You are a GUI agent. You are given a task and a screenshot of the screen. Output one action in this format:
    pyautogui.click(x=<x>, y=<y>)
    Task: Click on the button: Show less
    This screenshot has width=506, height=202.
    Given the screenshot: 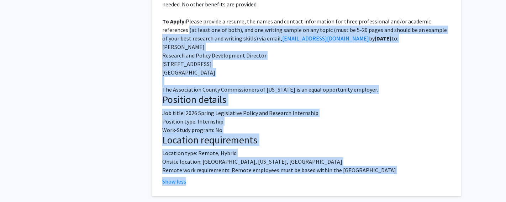 What is the action you would take?
    pyautogui.click(x=174, y=182)
    